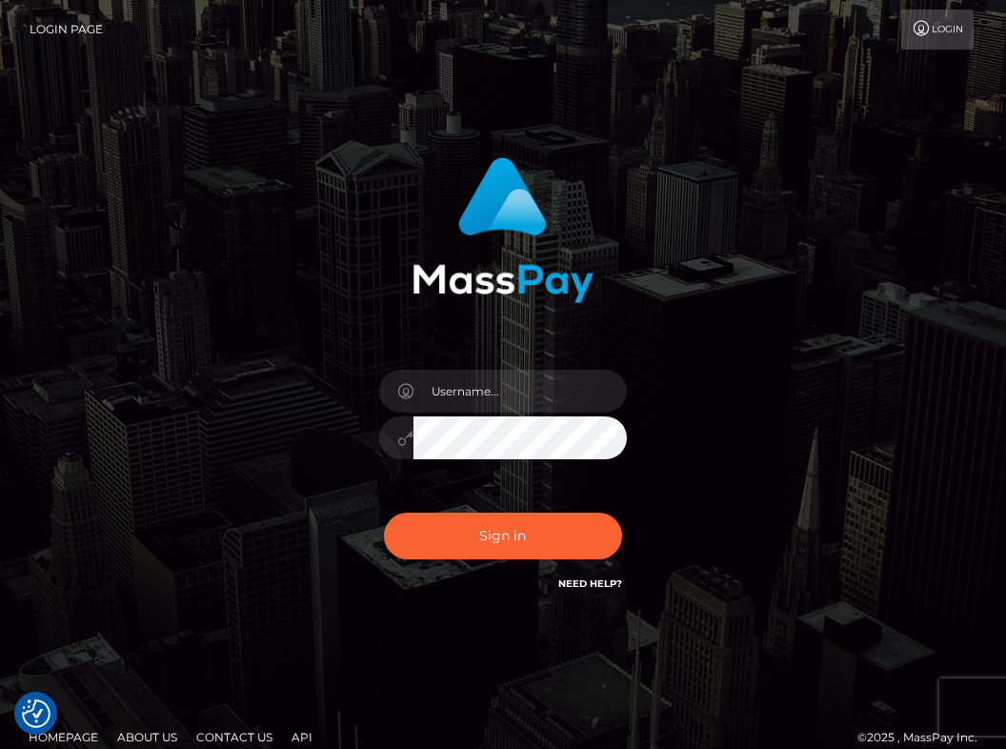 This screenshot has height=749, width=1006. I want to click on img: MassPay Login, so click(503, 230).